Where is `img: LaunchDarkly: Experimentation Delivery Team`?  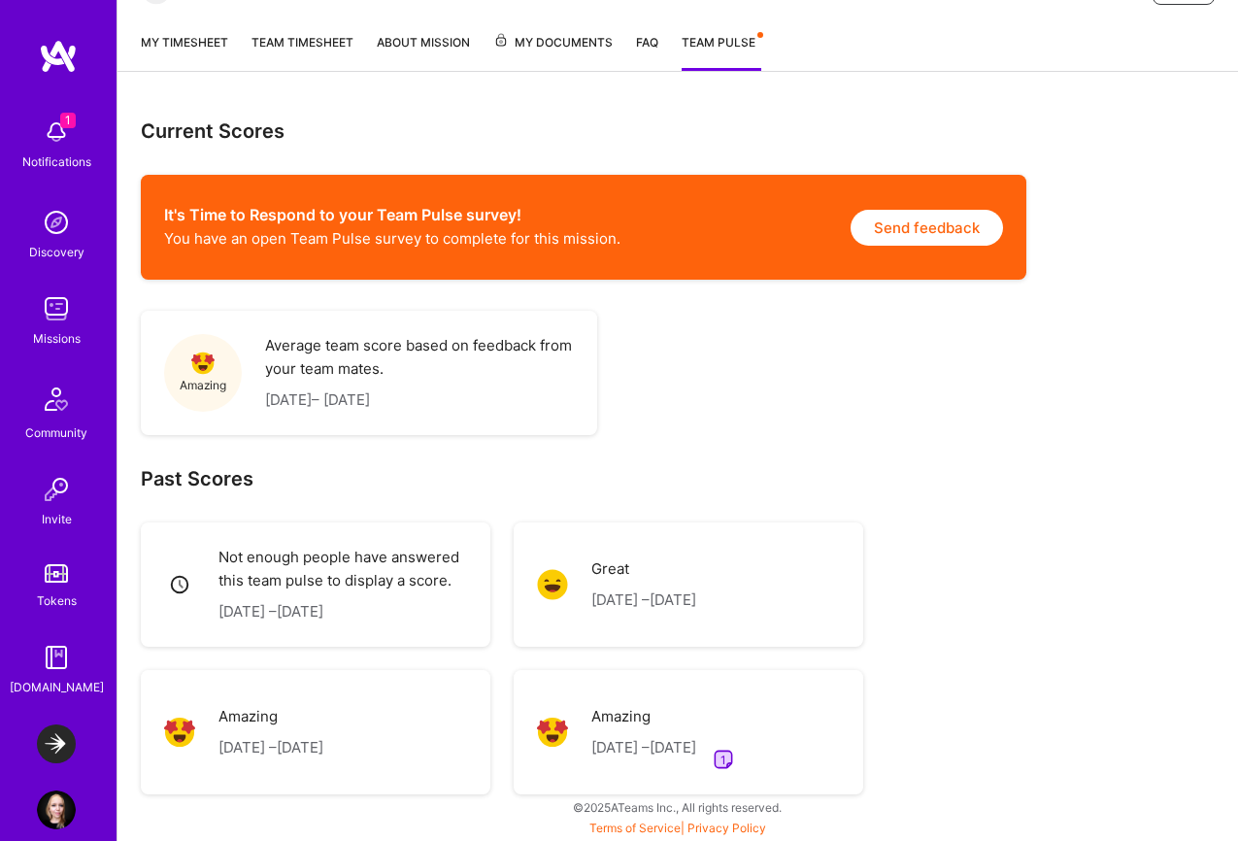 img: LaunchDarkly: Experimentation Delivery Team is located at coordinates (56, 744).